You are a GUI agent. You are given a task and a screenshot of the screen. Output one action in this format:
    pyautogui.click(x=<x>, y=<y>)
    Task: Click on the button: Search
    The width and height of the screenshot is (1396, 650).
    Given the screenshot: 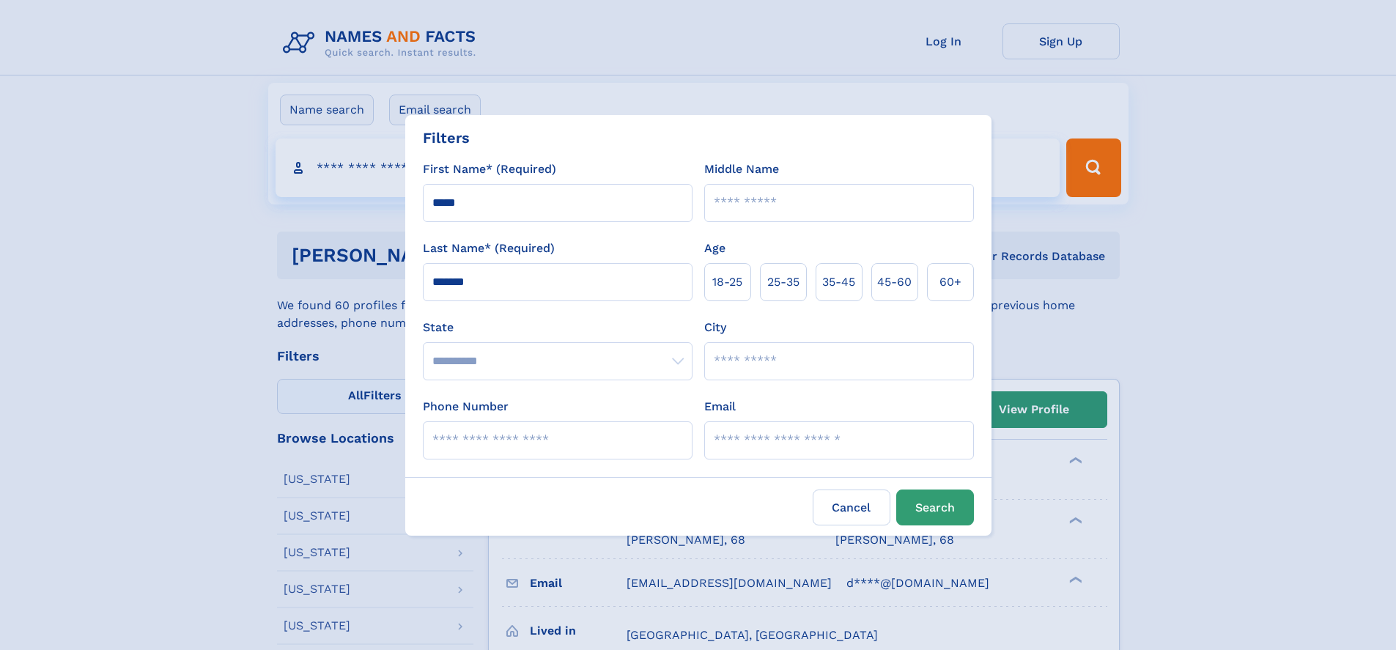 What is the action you would take?
    pyautogui.click(x=935, y=507)
    